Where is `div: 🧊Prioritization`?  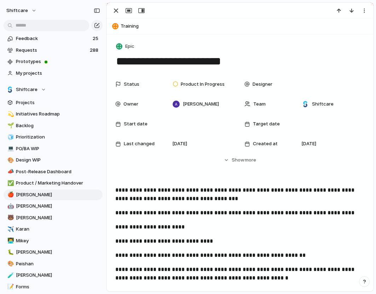 div: 🧊Prioritization is located at coordinates (53, 137).